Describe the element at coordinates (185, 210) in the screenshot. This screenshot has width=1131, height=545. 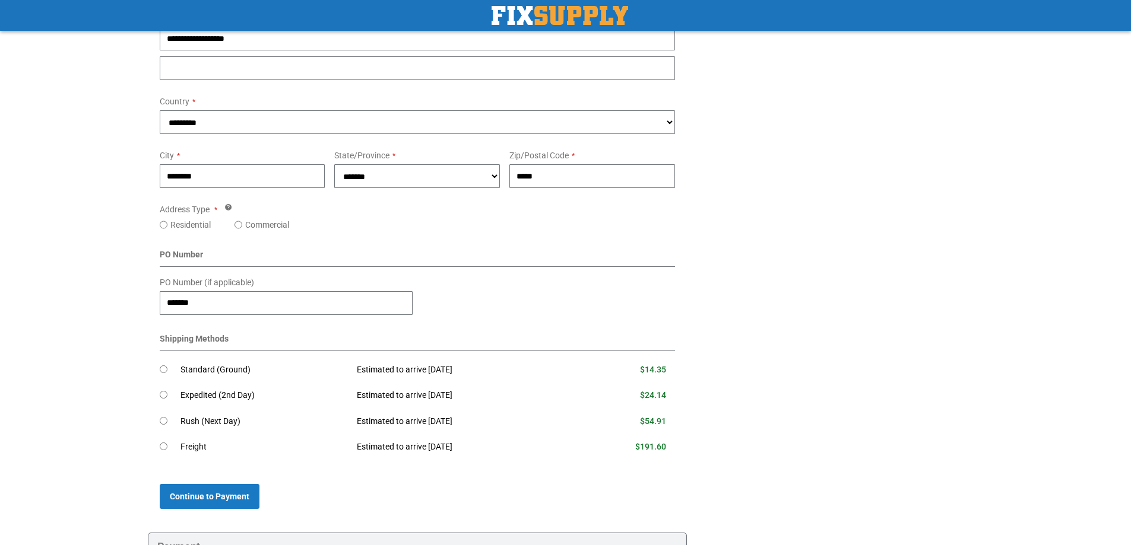
I see `span: Address Type` at that location.